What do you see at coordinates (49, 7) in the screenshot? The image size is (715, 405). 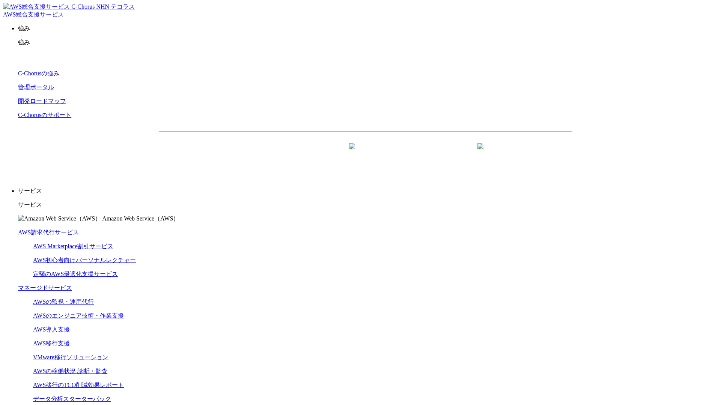 I see `img: AWS総合支援サービス C-Chorus` at bounding box center [49, 7].